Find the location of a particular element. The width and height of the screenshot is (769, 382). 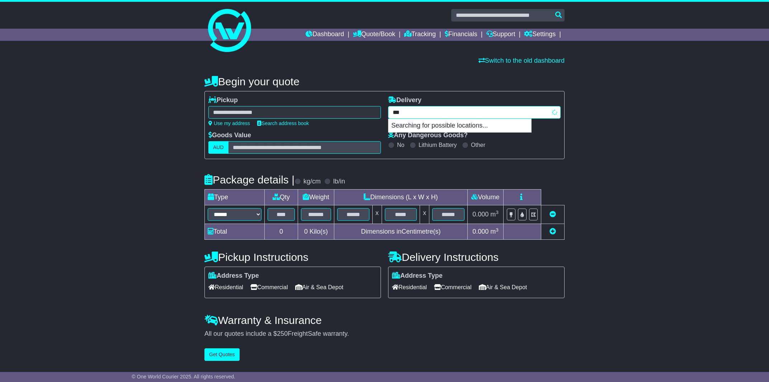

h4: Package details | is located at coordinates (249, 180).